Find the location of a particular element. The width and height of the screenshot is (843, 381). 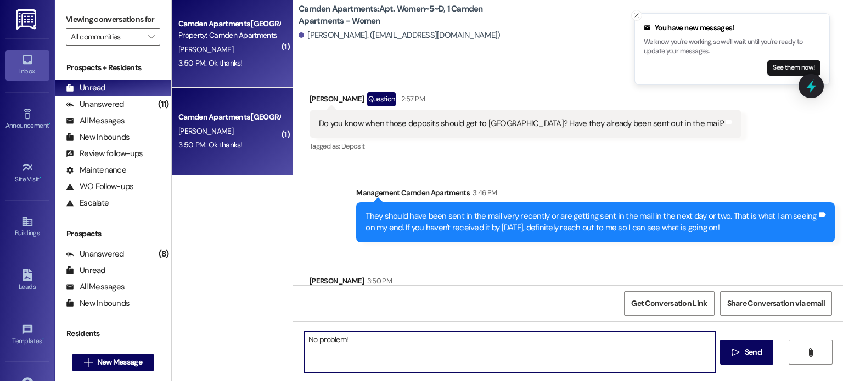

div: Prospects is located at coordinates (113, 234).